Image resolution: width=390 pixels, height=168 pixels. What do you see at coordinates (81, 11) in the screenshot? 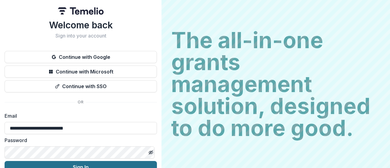
I see `img: Temelio` at bounding box center [81, 11].